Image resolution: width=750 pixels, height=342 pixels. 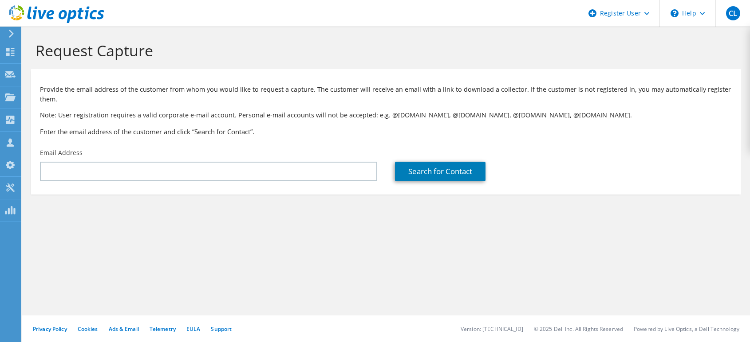 I want to click on a: Privacy Policy, so click(x=50, y=329).